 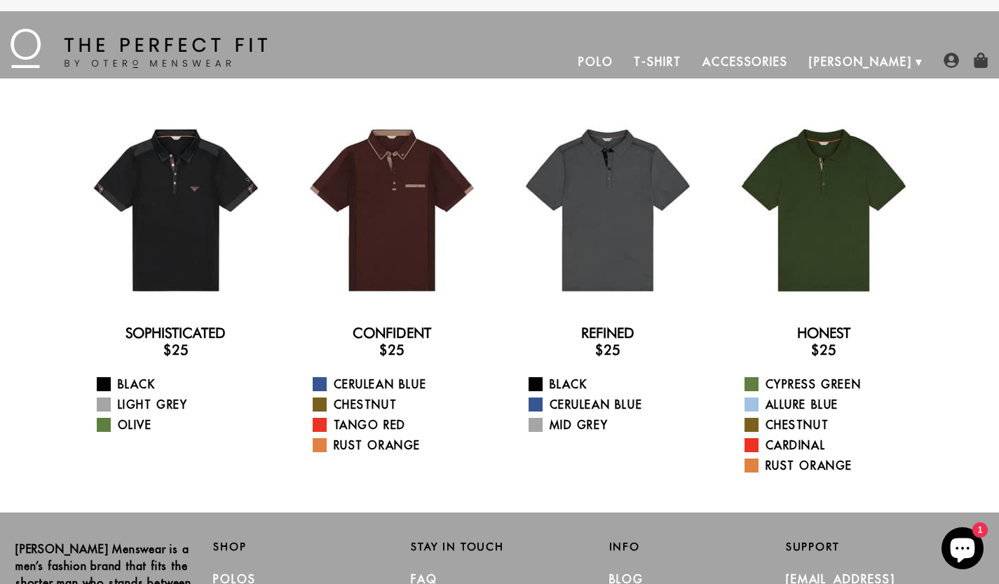 I want to click on a: T-Shirt, so click(x=657, y=62).